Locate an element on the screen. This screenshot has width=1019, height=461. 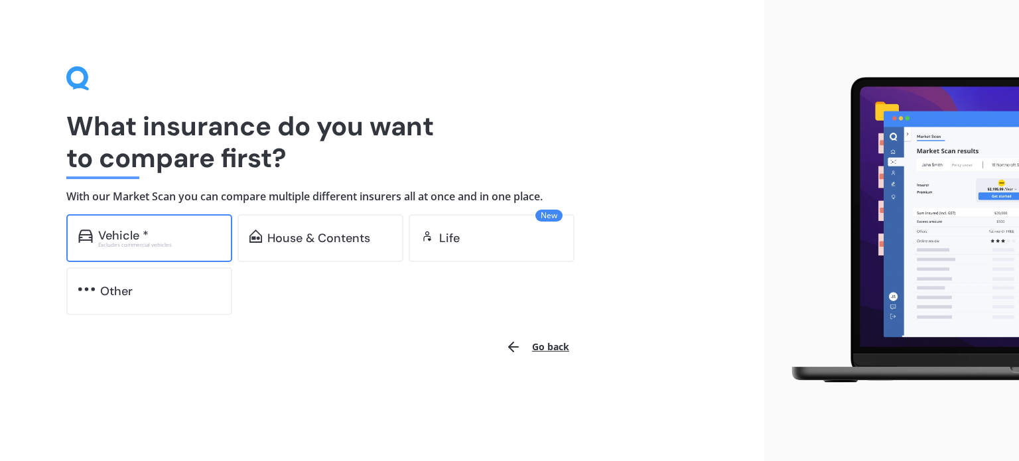
img: other.81dba5aafe580aa69f38.svg is located at coordinates (86, 289).